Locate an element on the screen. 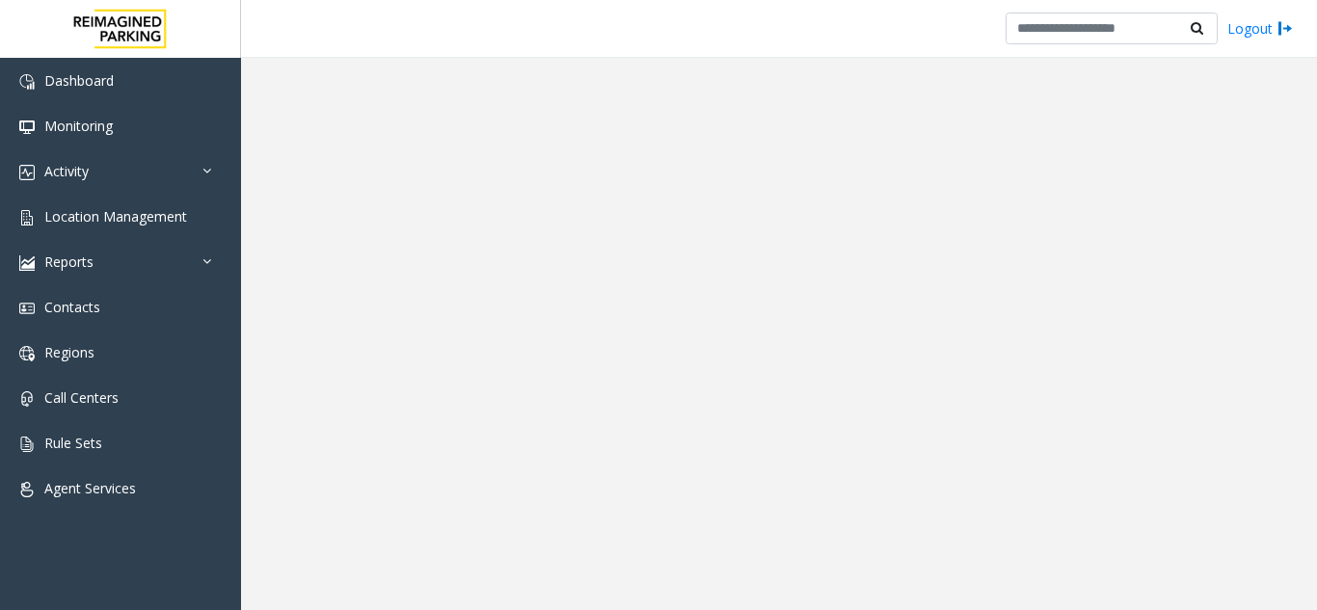 This screenshot has width=1317, height=610. span: Rule Sets is located at coordinates (73, 443).